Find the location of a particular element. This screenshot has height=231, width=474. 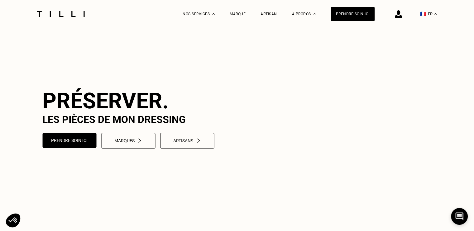

img: Menu déroulant à propos is located at coordinates (315, 14).